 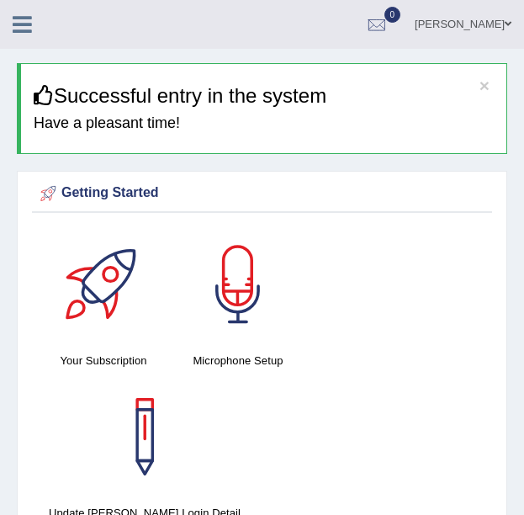 What do you see at coordinates (238, 360) in the screenshot?
I see `h4: Microphone Setup` at bounding box center [238, 360].